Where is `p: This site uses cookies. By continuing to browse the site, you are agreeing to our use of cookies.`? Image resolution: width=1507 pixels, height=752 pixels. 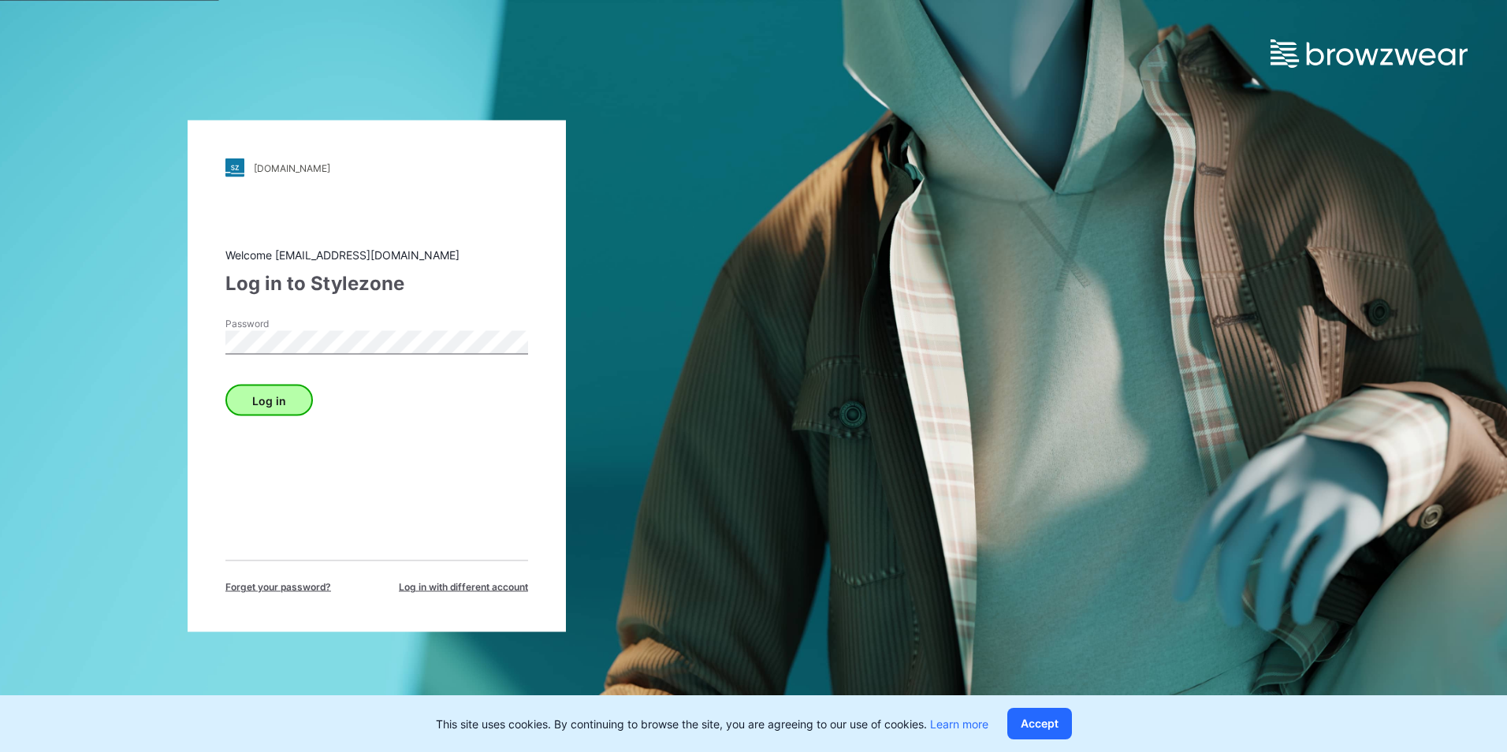
p: This site uses cookies. By continuing to browse the site, you are agreeing to our use of cookies. is located at coordinates (712, 723).